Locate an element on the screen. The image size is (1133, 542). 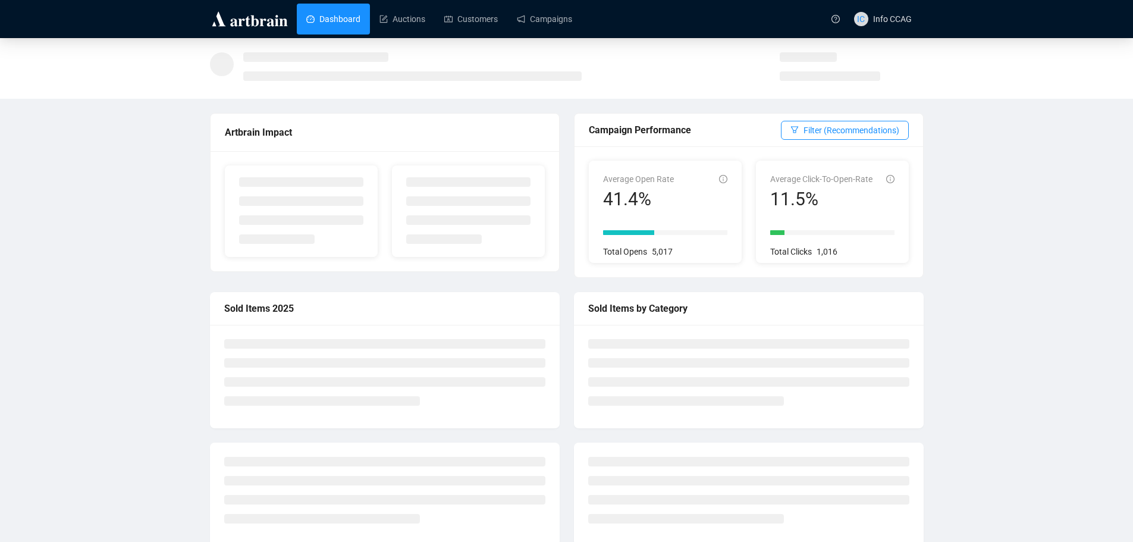
div: 41.4% is located at coordinates (638, 199).